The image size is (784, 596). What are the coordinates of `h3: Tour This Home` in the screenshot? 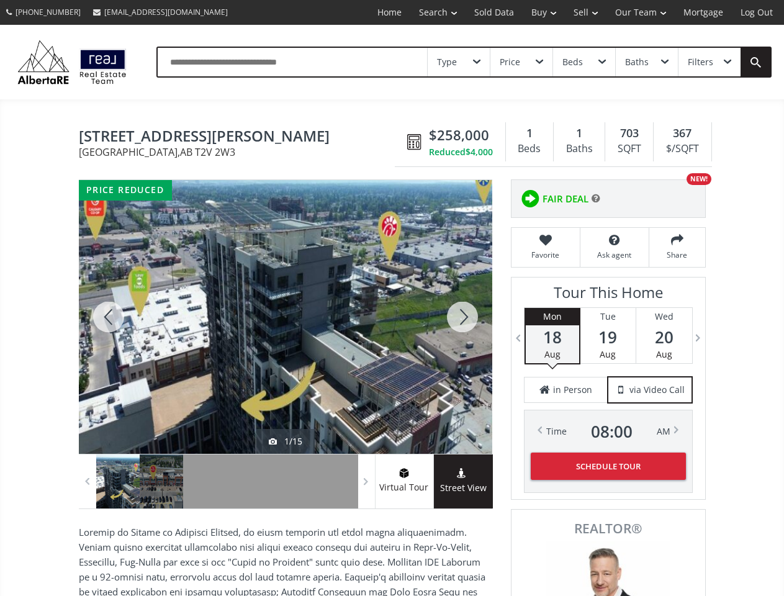 It's located at (609, 296).